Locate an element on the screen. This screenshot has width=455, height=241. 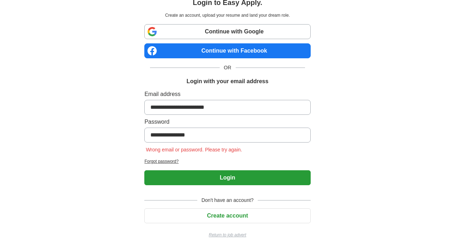
a: Create account is located at coordinates (227, 216).